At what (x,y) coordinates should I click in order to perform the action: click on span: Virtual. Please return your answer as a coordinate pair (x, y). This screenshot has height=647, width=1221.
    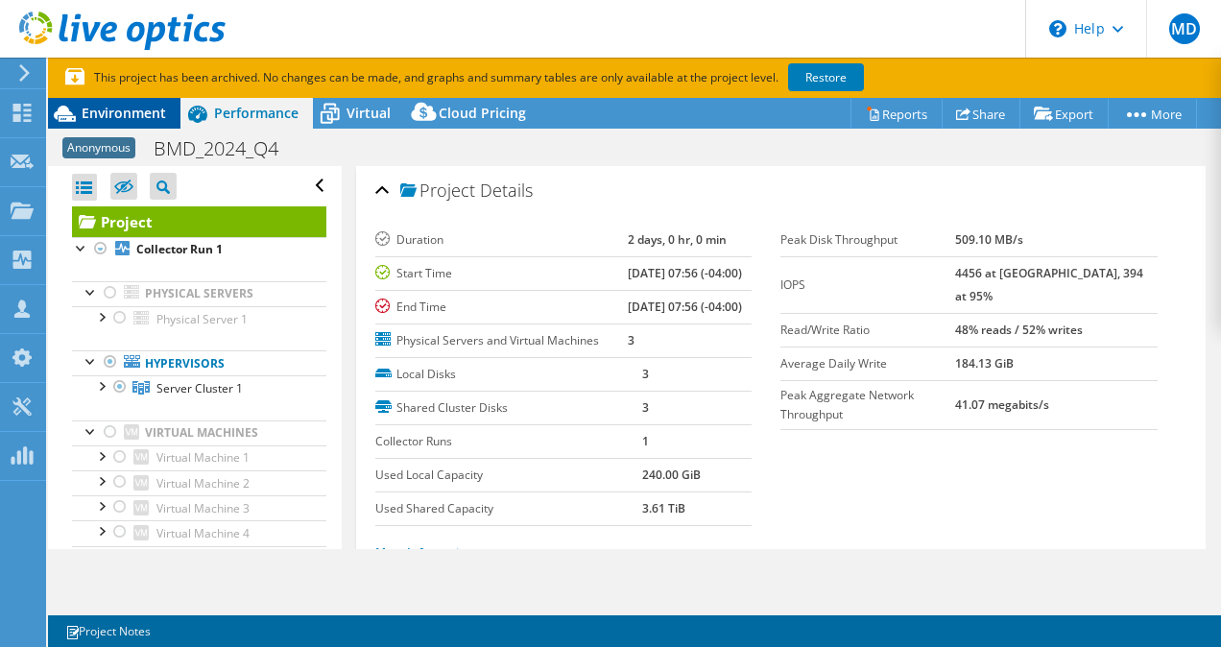
    Looking at the image, I should click on (369, 112).